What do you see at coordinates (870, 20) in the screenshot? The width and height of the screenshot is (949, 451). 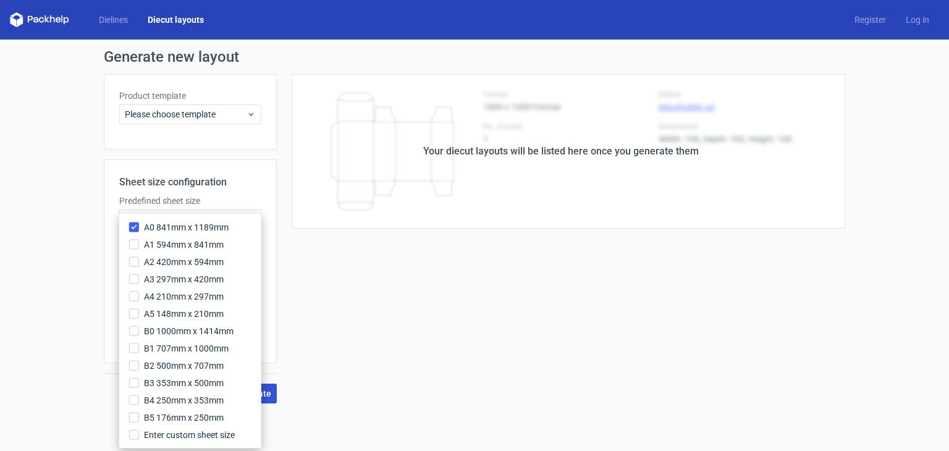 I see `a: Register` at bounding box center [870, 20].